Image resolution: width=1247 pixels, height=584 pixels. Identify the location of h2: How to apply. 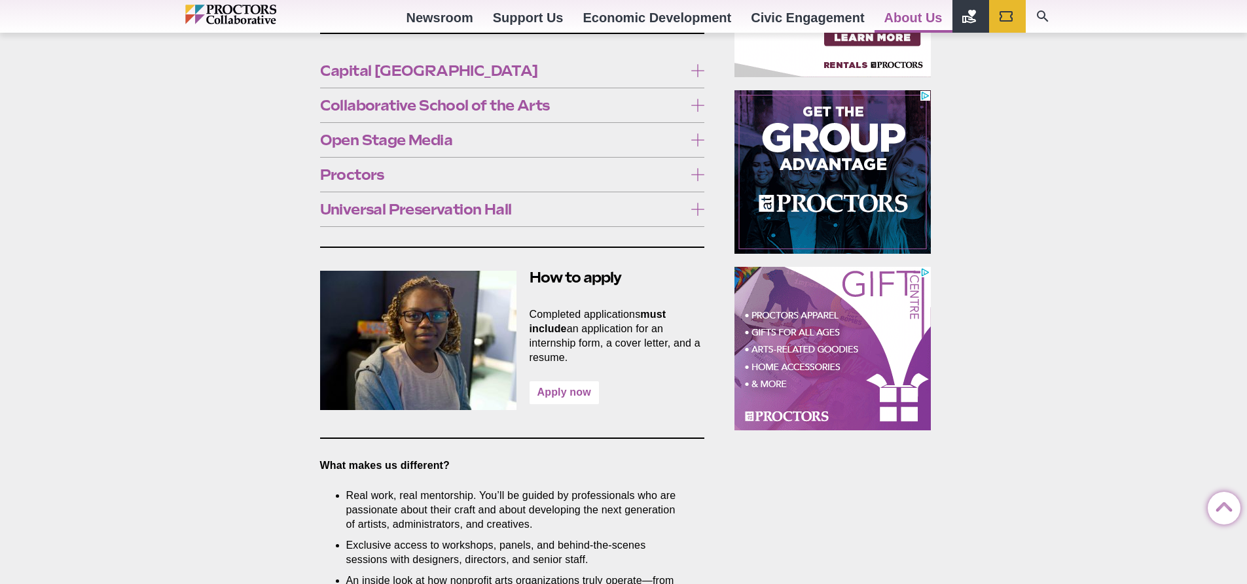
(512, 277).